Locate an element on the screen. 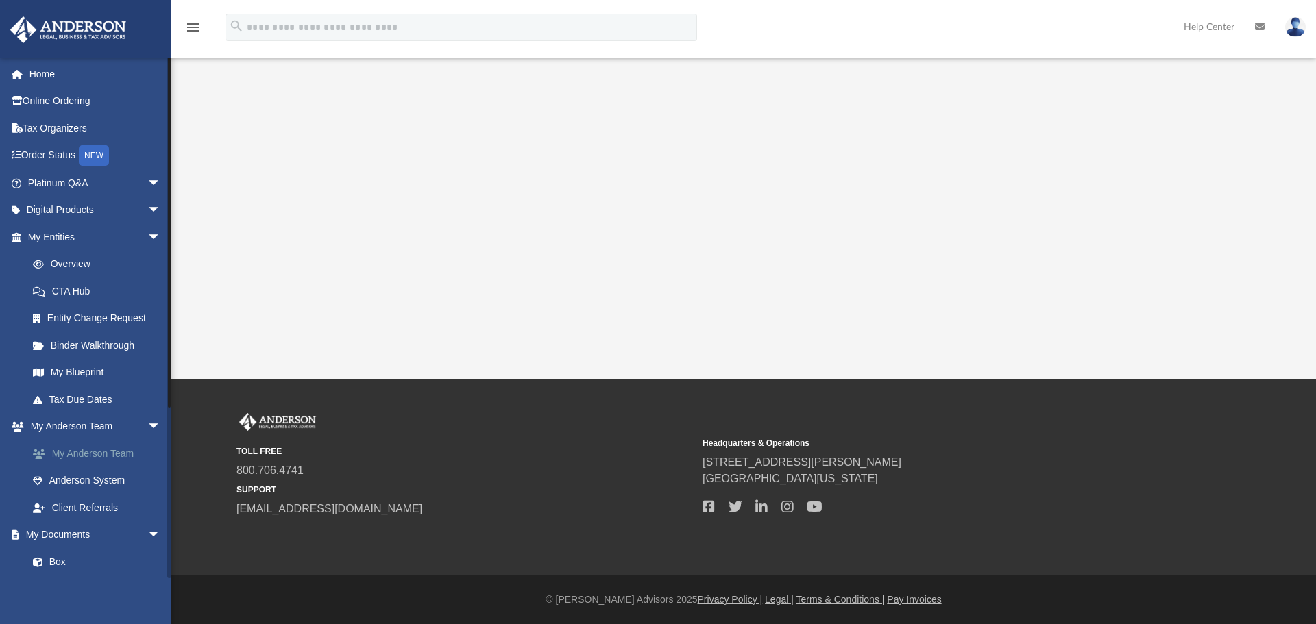 The image size is (1316, 624). a: Binder Walkthrough is located at coordinates (100, 345).